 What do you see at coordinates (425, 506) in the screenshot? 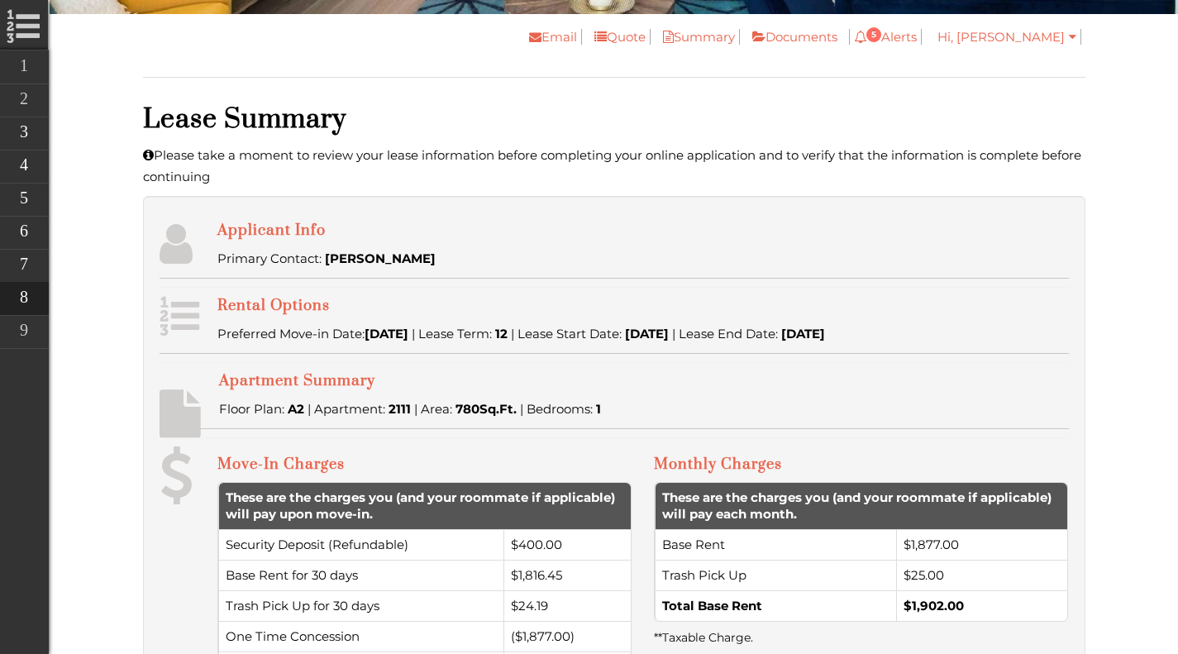
I see `th: These are the charges you (and your roommate if applicable) will pay upon move-in.` at bounding box center [425, 506].